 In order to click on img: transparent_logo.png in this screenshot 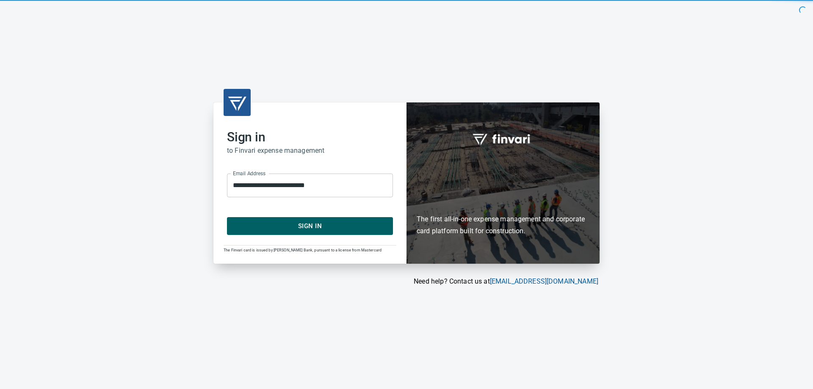, I will do `click(237, 102)`.